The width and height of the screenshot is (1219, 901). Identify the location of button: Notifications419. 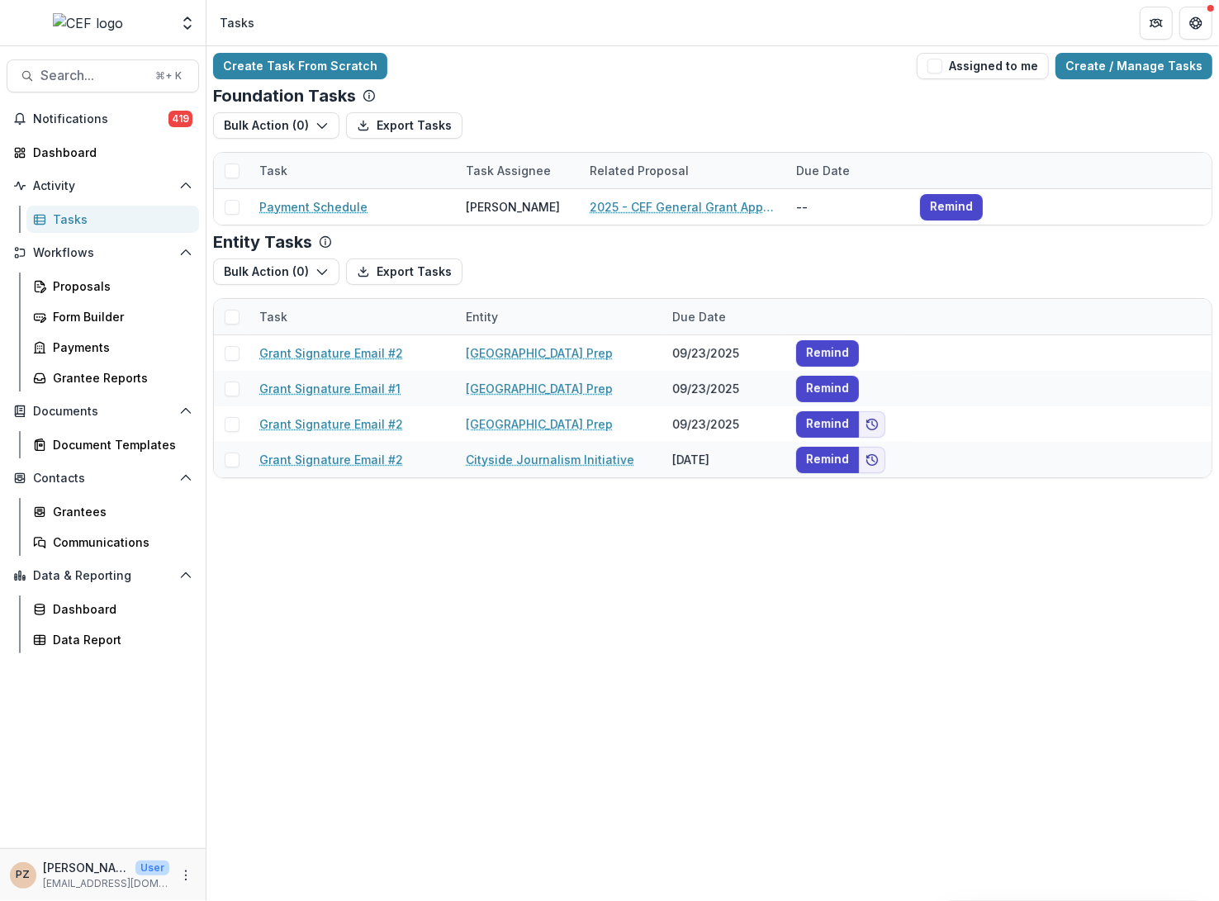
(102, 119).